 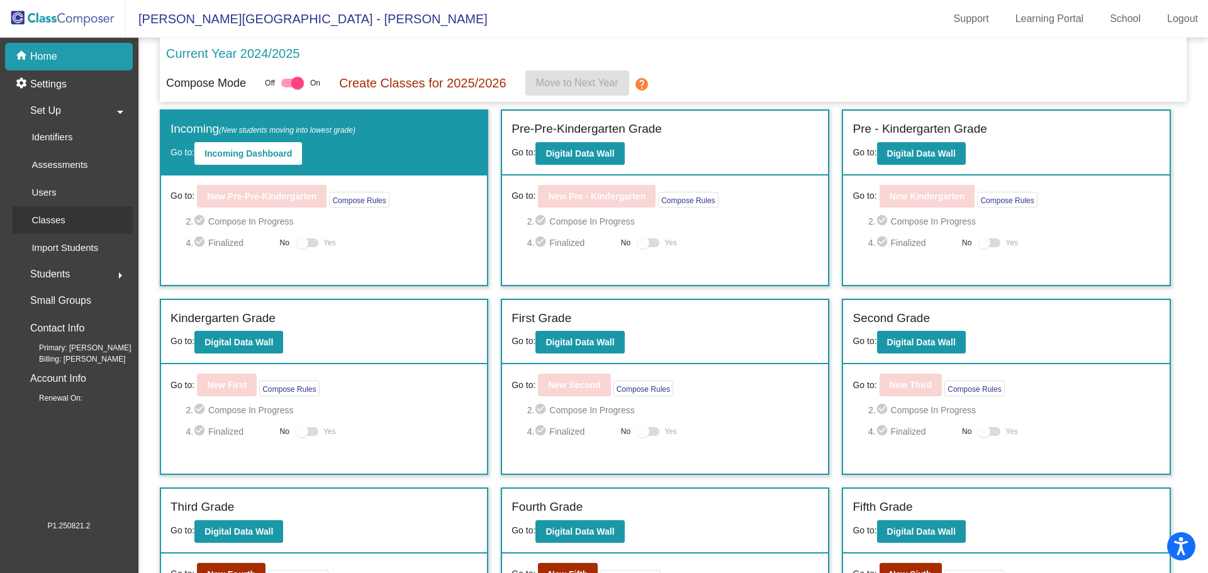 What do you see at coordinates (287, 130) in the screenshot?
I see `span: (New students moving into lowest grade)` at bounding box center [287, 130].